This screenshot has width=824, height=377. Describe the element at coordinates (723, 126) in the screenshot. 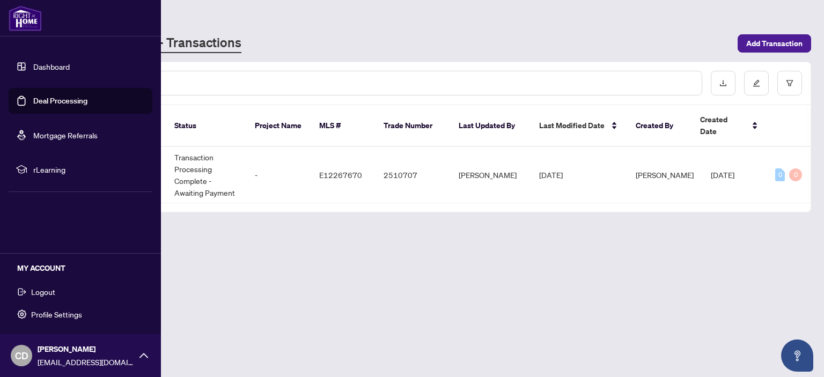

I see `span: Created Date` at that location.